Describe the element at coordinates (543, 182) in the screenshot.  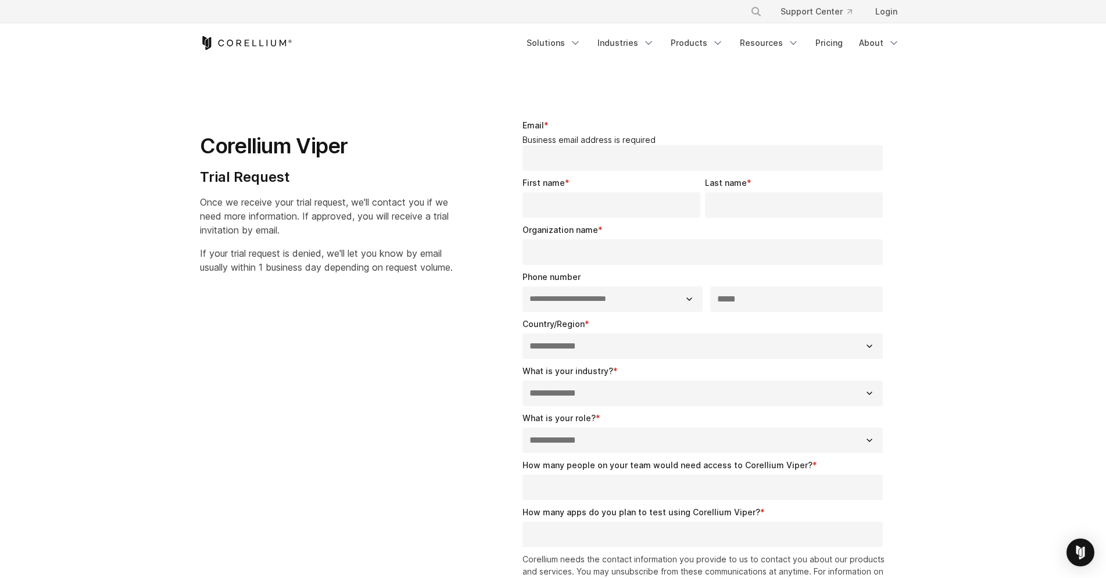
I see `span: First name` at that location.